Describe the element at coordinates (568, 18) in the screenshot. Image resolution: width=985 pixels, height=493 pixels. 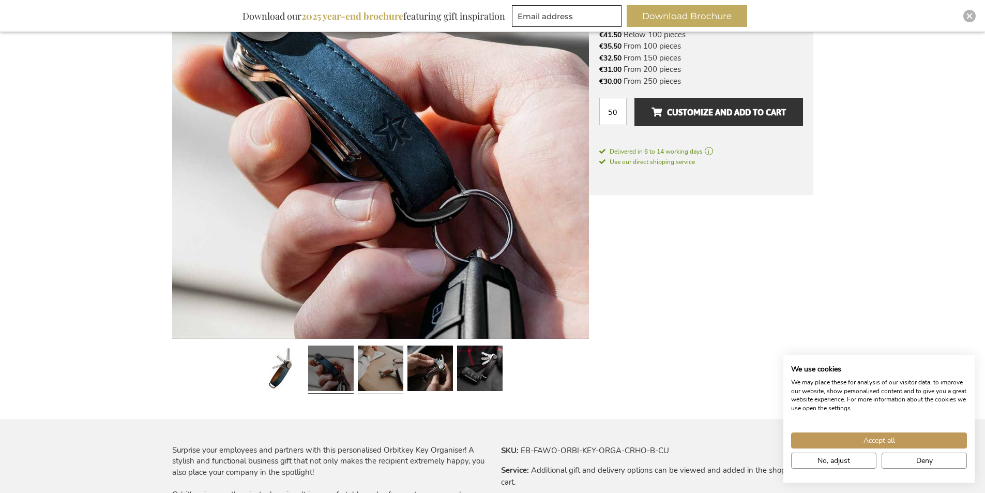
I see `form: marketing offers and promotions` at that location.